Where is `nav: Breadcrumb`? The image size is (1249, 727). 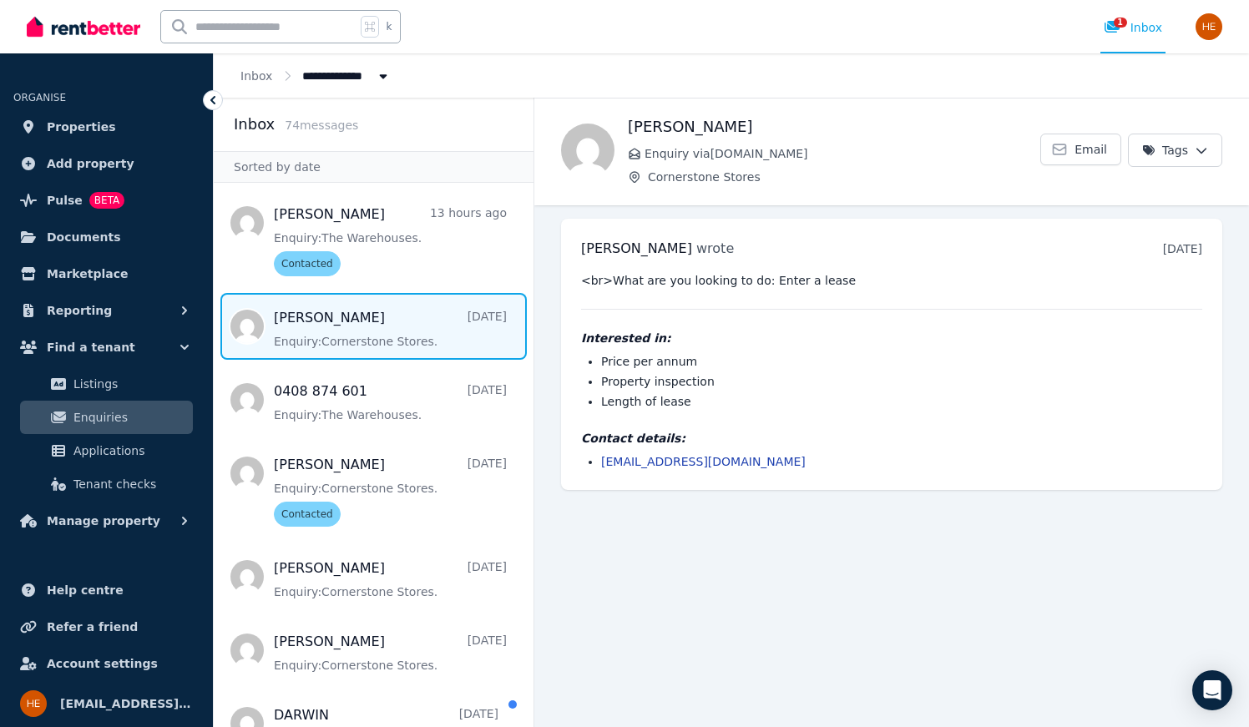
nav: Breadcrumb is located at coordinates (315, 75).